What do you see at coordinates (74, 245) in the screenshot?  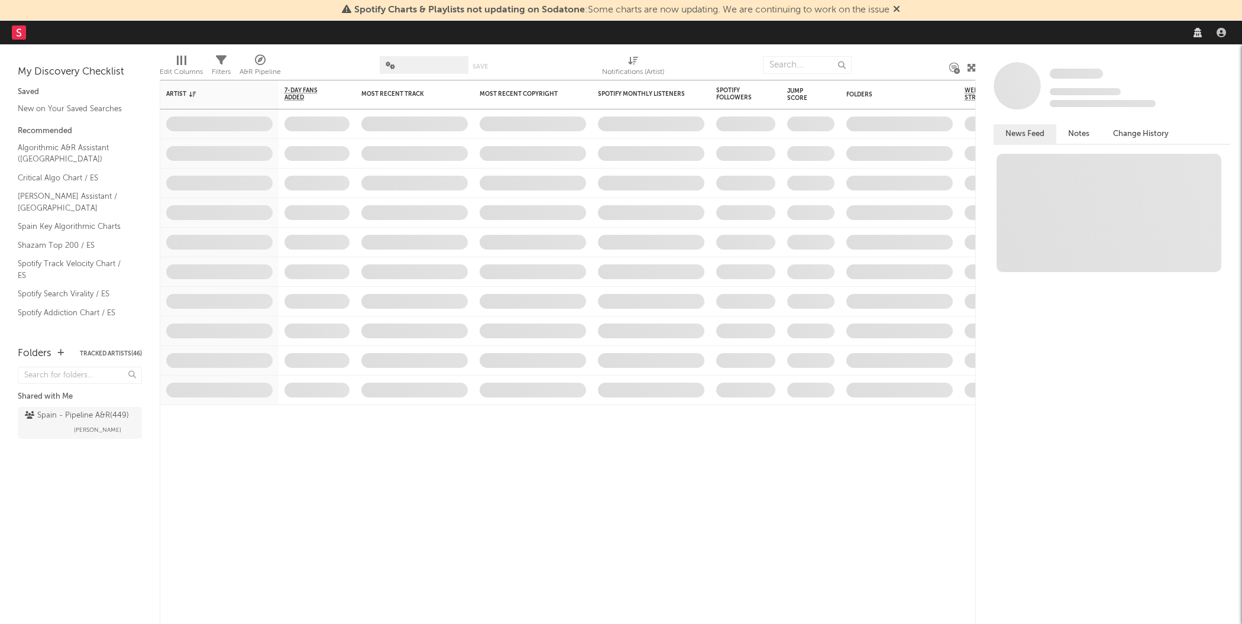 I see `a: Shazam Top 200 / ES` at bounding box center [74, 245].